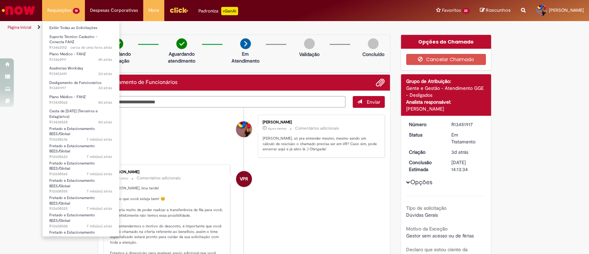 This screenshot has width=589, height=254. What do you see at coordinates (427, 228) in the screenshot?
I see `b: Motivo da Exceção` at bounding box center [427, 228].